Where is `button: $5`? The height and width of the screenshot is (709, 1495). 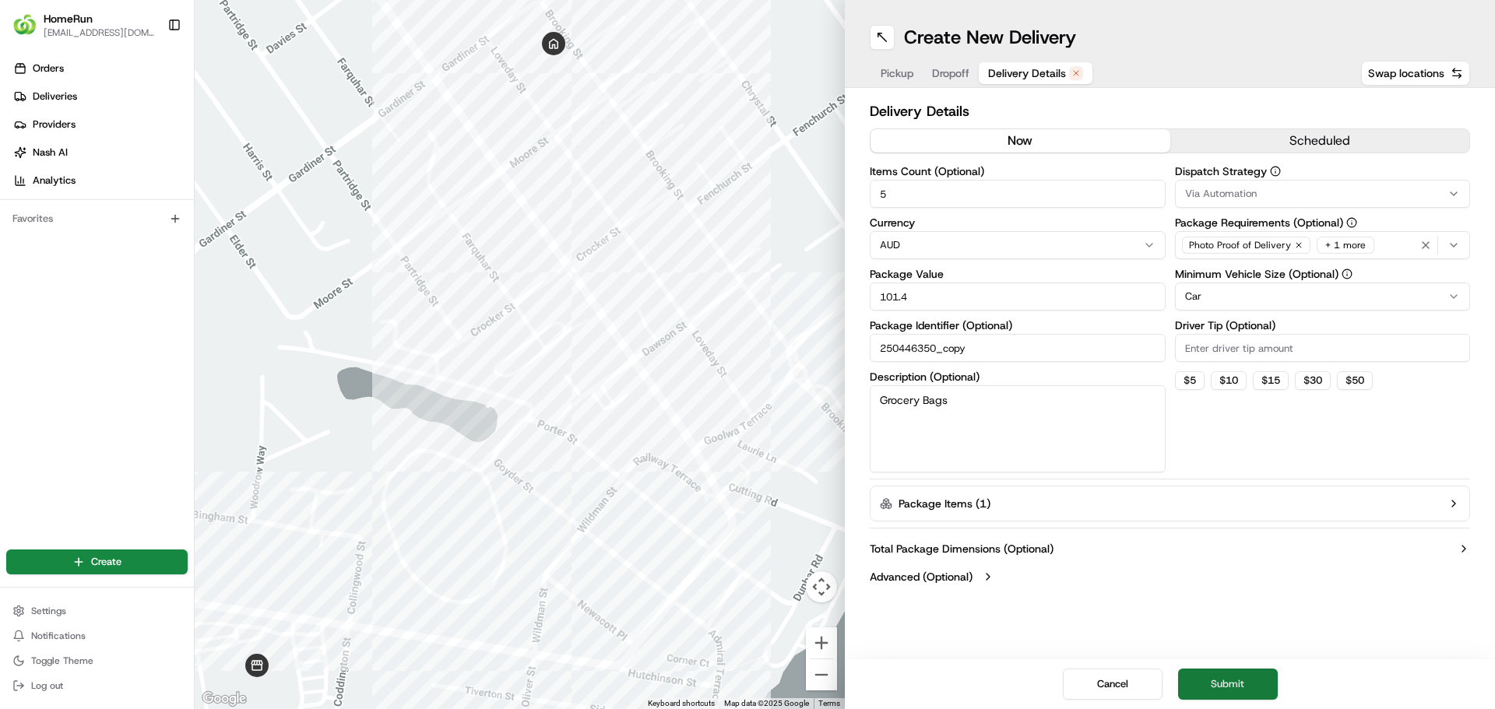
button: $5 is located at coordinates (1190, 381).